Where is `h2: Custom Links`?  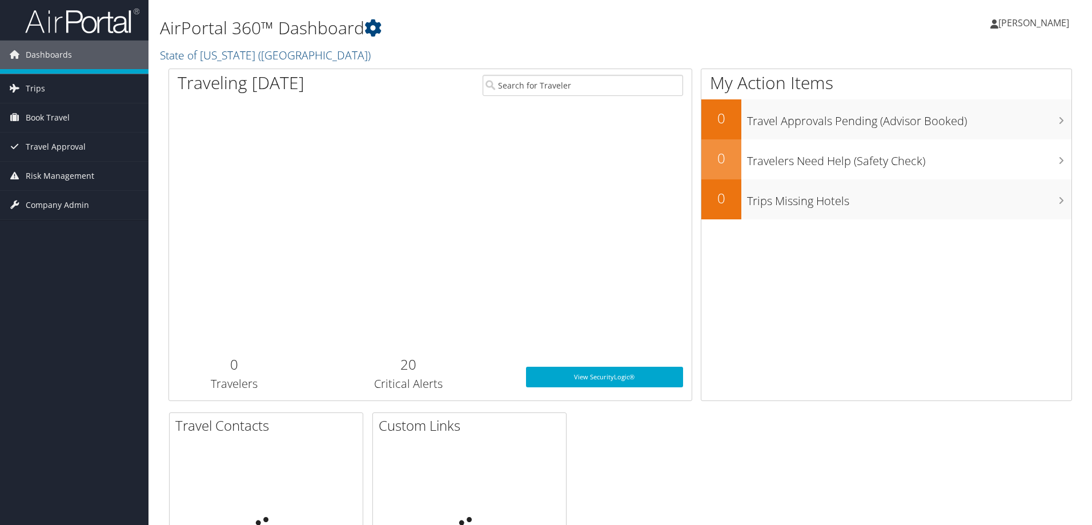
h2: Custom Links is located at coordinates (472, 425).